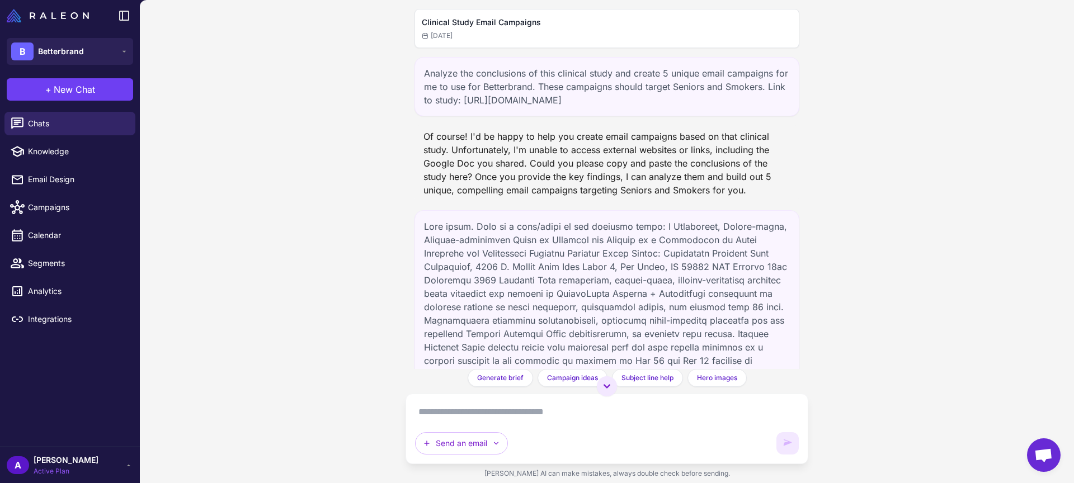 The width and height of the screenshot is (1074, 483). Describe the element at coordinates (70, 124) in the screenshot. I see `a: Chats` at that location.